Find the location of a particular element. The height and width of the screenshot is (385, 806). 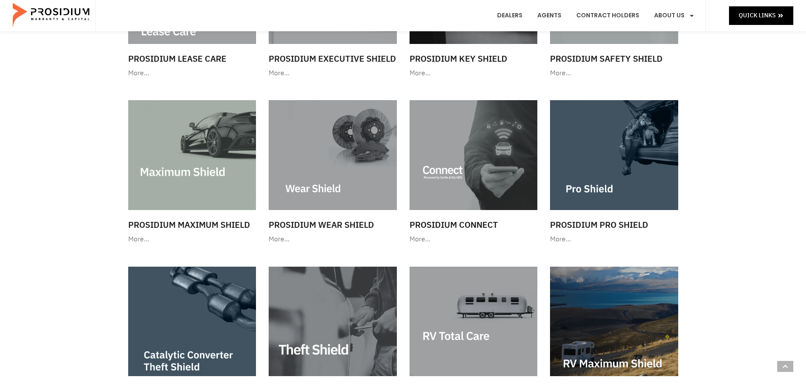

h3: Prosidium Wear Shield is located at coordinates (332, 225).